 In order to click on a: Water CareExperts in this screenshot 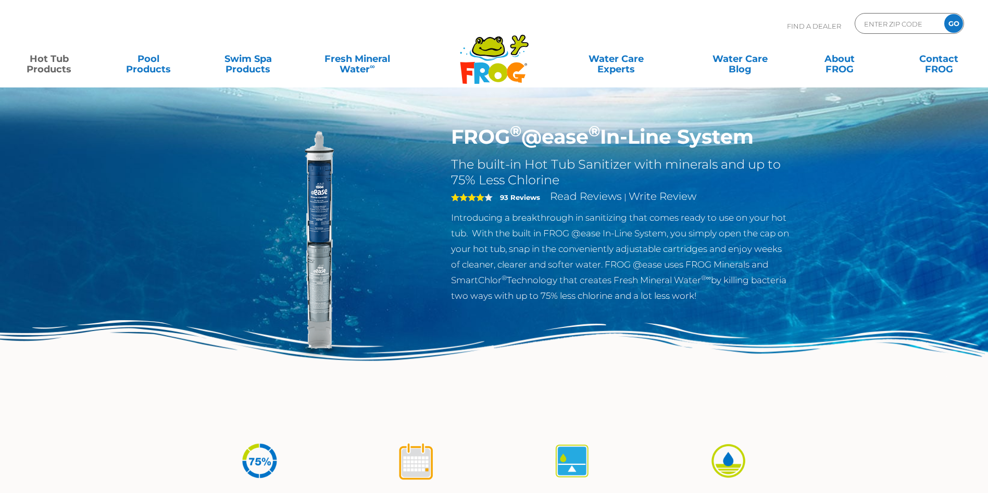, I will do `click(616, 59)`.